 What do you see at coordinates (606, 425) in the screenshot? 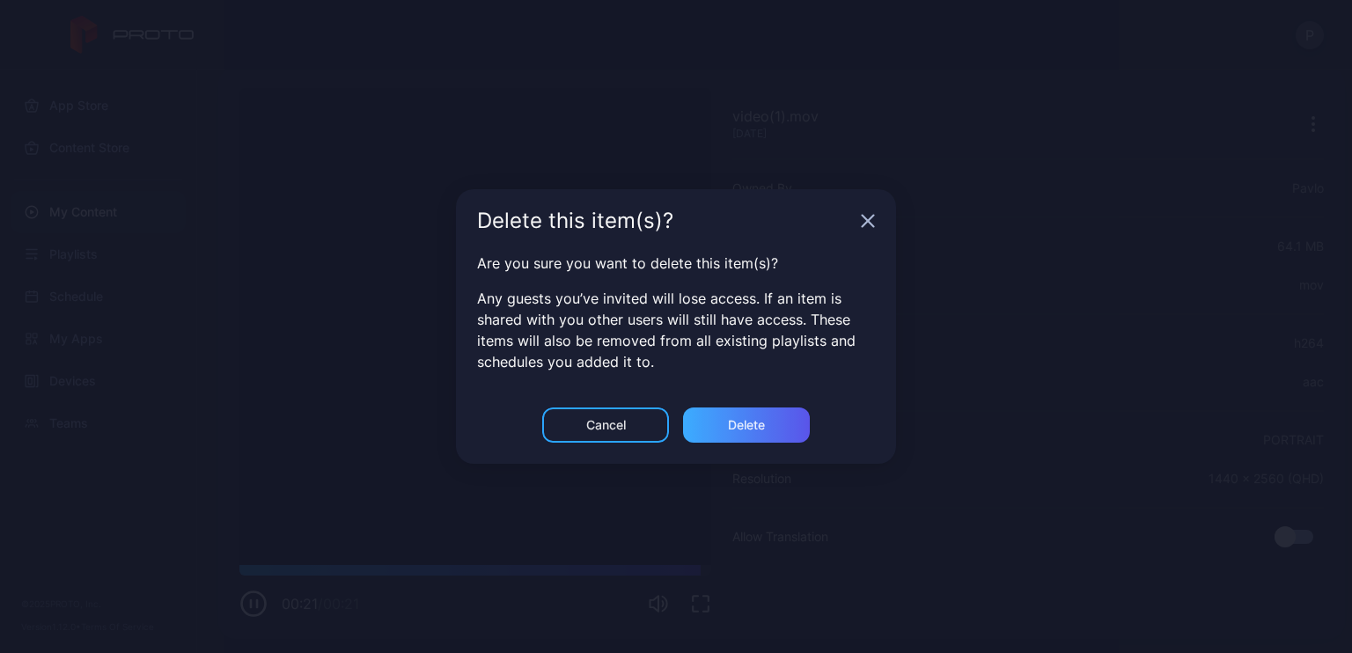
I see `button: Cancel` at bounding box center [606, 425].